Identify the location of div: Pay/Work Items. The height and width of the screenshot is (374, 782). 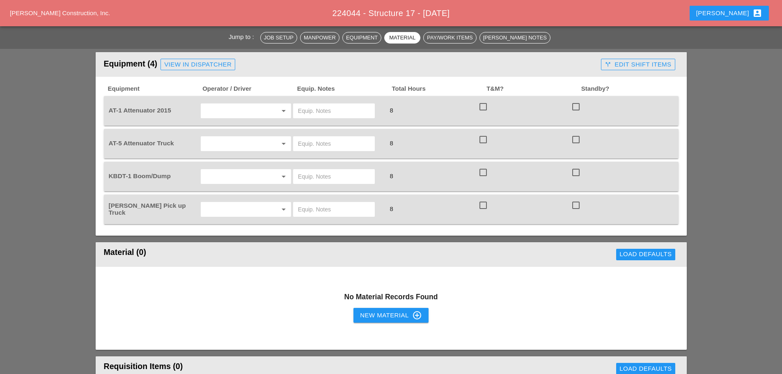
(449, 38).